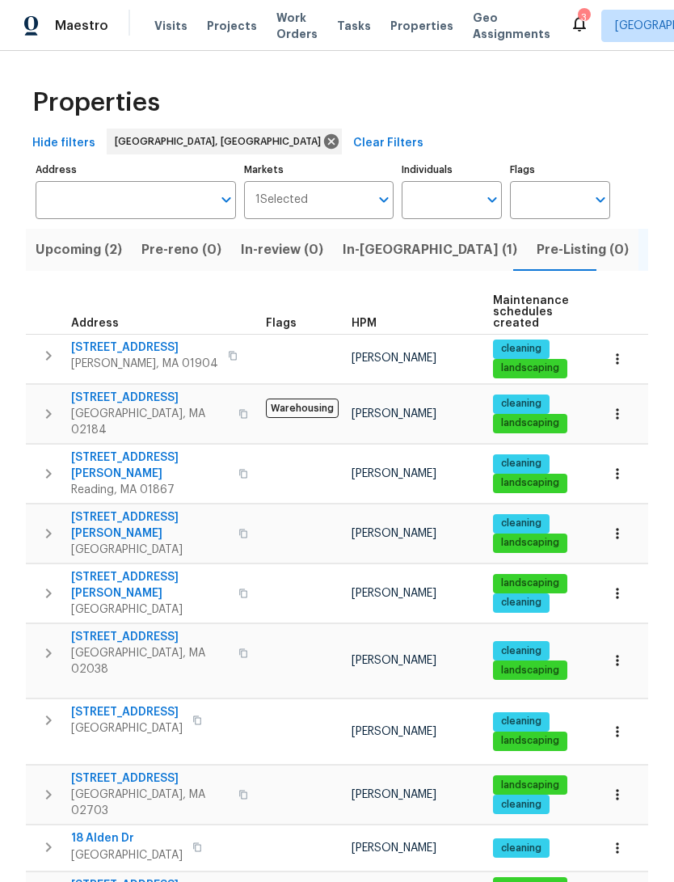 The width and height of the screenshot is (674, 882). Describe the element at coordinates (127, 838) in the screenshot. I see `span: 18 Alden Dr` at that location.